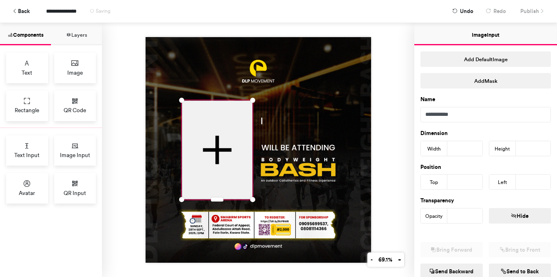  I want to click on button: Bring Forward, so click(452, 250).